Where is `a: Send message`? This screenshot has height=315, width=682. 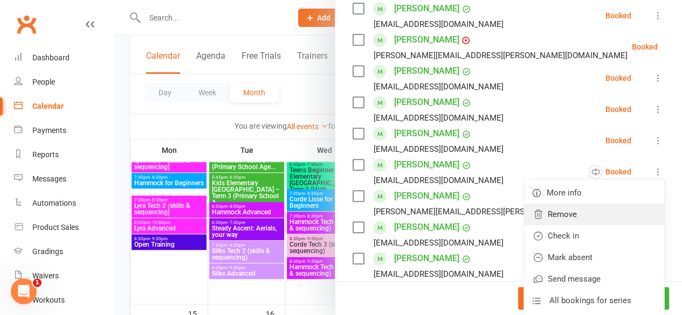 a: Send message is located at coordinates (594, 279).